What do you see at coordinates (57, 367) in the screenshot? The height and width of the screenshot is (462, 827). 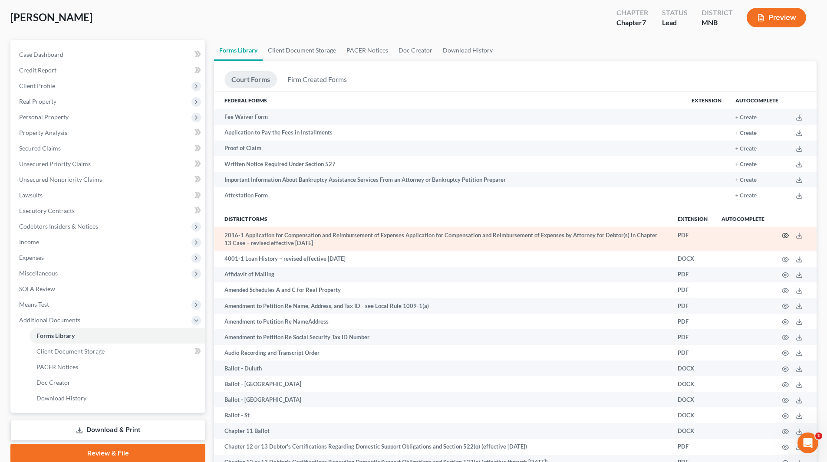 I see `span: PACER Notices` at bounding box center [57, 367].